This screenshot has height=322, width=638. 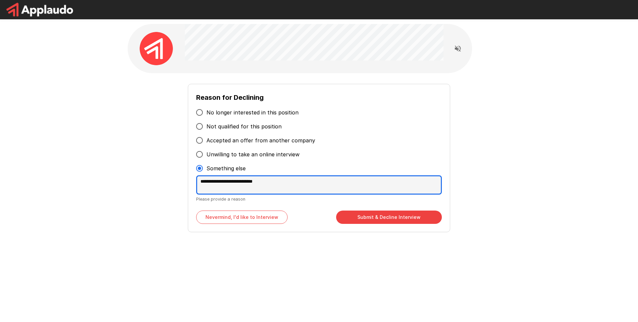 I want to click on img: applaudo_avatar.png, so click(x=156, y=49).